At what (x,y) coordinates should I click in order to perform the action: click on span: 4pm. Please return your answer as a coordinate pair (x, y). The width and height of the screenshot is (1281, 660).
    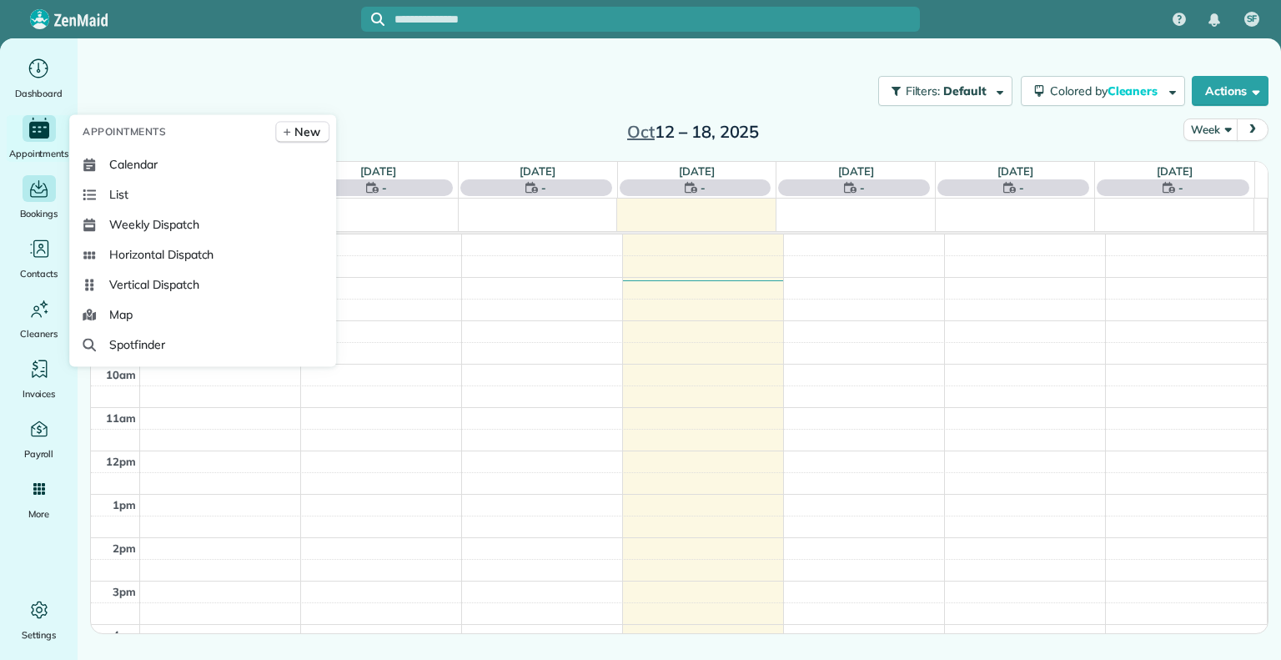
    Looking at the image, I should click on (124, 635).